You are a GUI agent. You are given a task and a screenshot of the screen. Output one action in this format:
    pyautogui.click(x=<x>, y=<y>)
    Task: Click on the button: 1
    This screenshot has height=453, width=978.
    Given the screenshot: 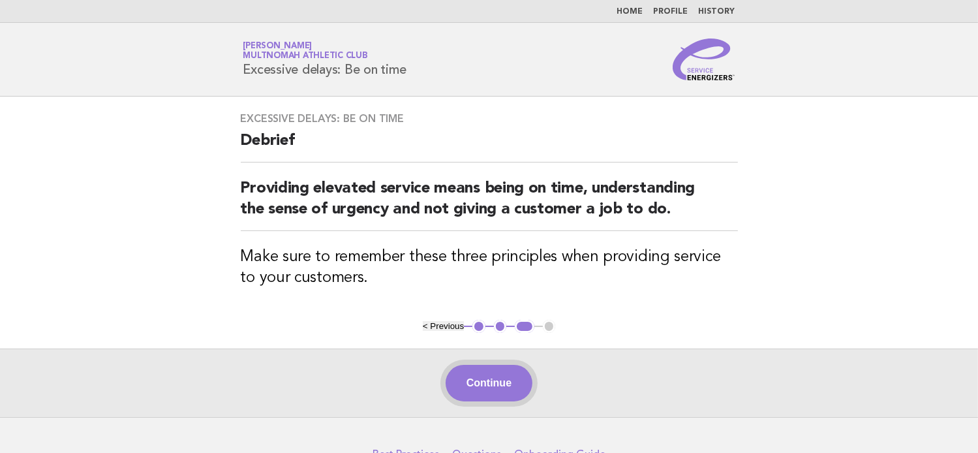 What is the action you would take?
    pyautogui.click(x=479, y=326)
    